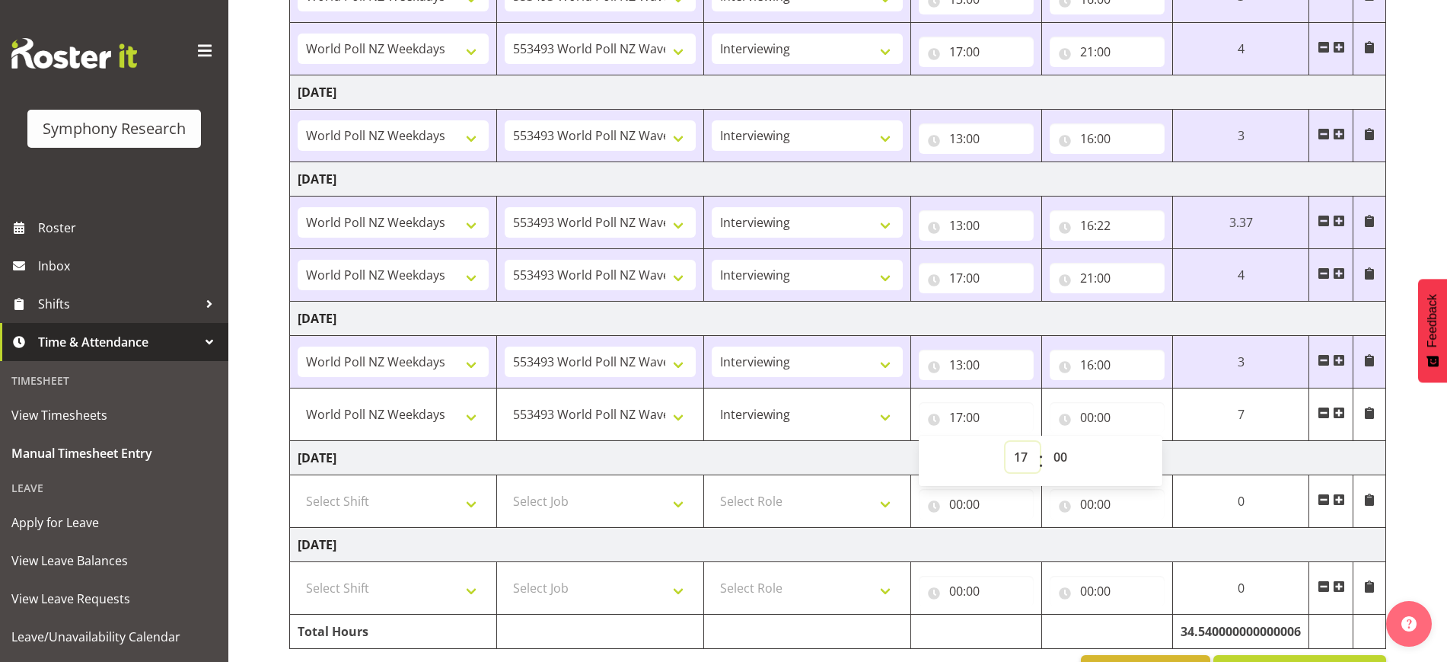 This screenshot has height=662, width=1447. Describe the element at coordinates (114, 487) in the screenshot. I see `div: Leave` at that location.